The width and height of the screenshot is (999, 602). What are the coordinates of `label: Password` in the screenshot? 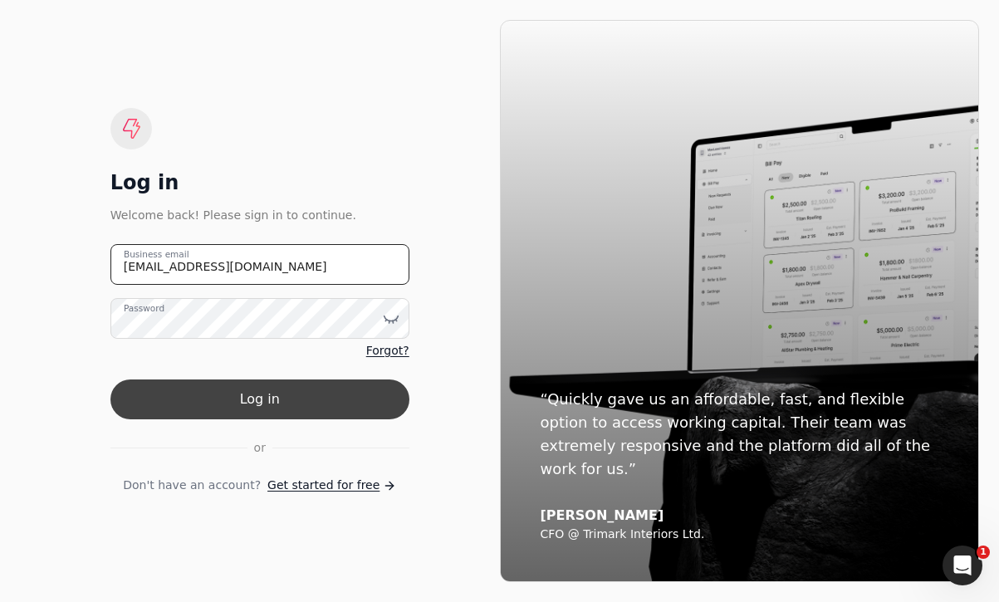 It's located at (144, 309).